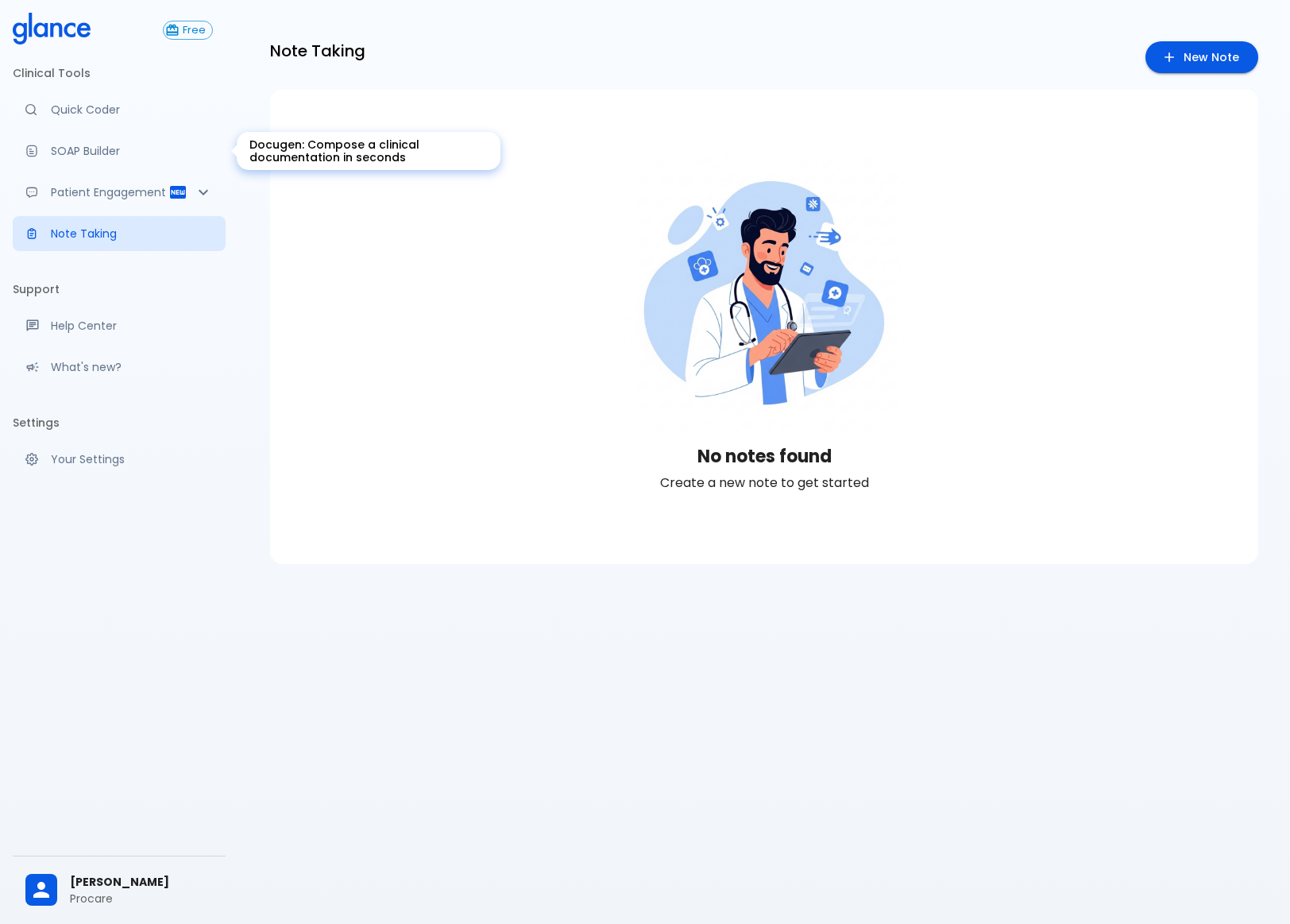  I want to click on img: Empty State, so click(764, 291).